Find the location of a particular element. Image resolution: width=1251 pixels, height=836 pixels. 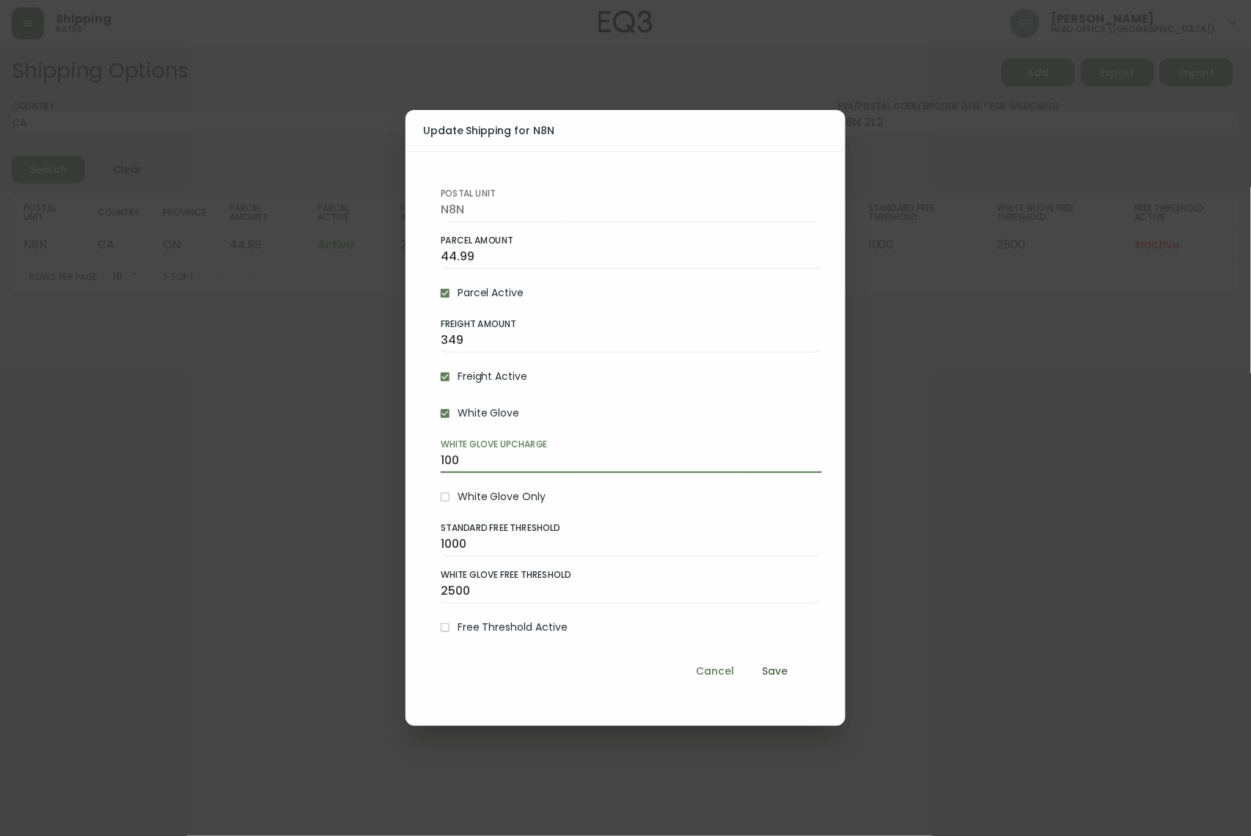

span: Freight Active is located at coordinates (492, 376).